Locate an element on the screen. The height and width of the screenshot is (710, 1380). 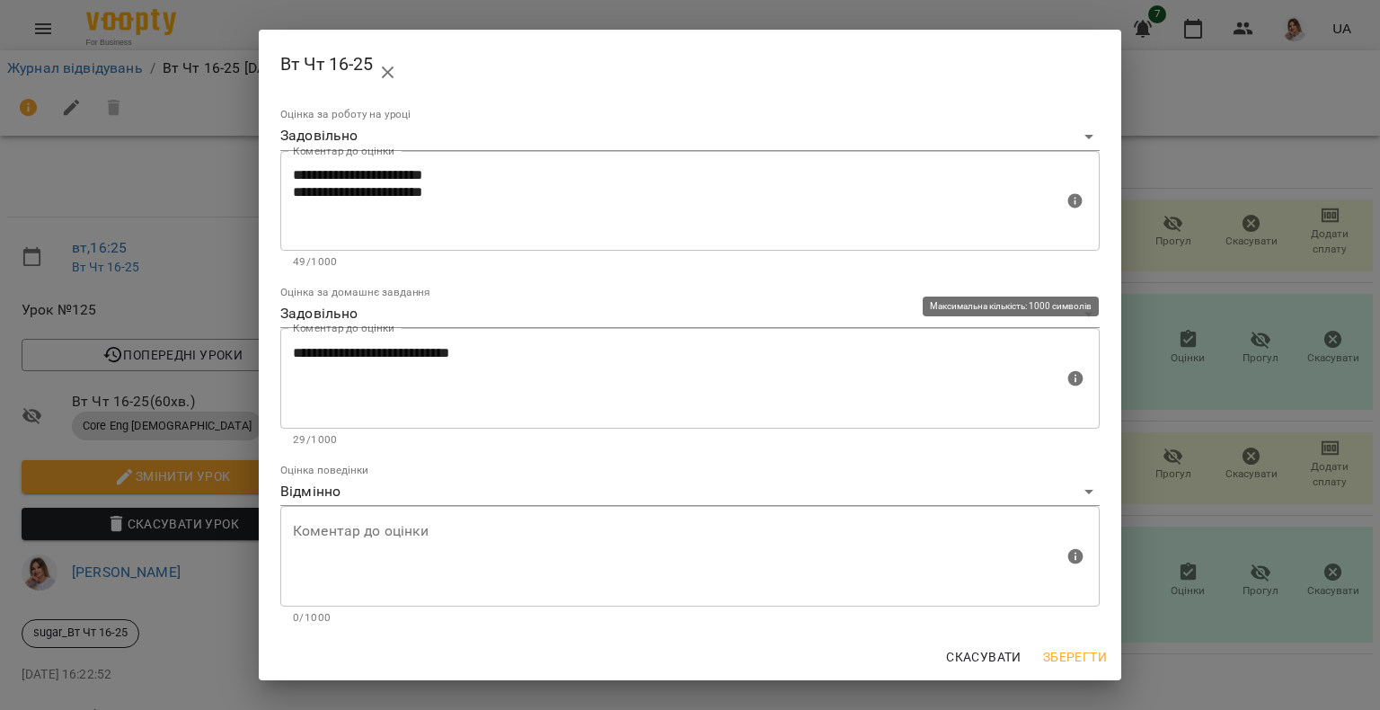
label: Оцінка поведінки is located at coordinates (324, 470).